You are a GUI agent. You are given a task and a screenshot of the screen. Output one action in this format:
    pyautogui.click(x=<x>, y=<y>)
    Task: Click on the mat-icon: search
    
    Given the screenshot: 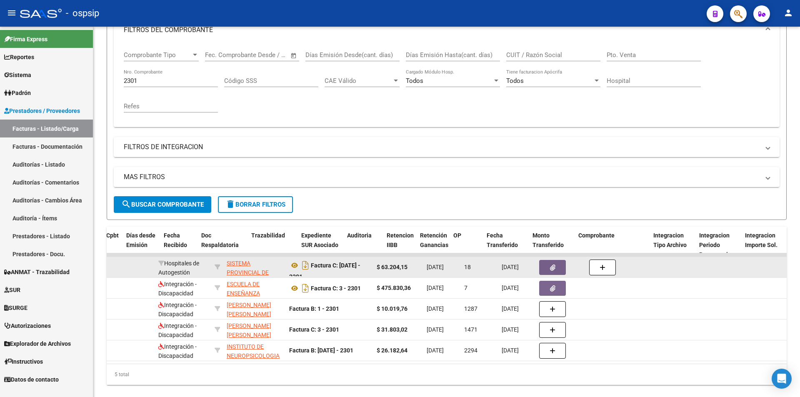 What is the action you would take?
    pyautogui.click(x=126, y=204)
    